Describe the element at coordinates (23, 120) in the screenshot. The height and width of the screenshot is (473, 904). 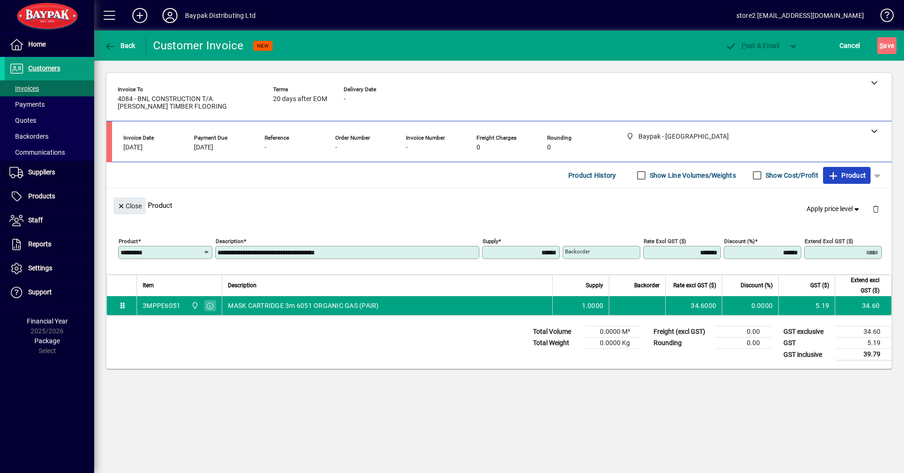
I see `span: Quotes` at that location.